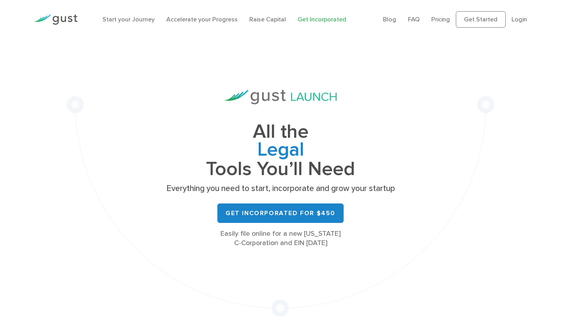 The image size is (561, 319). What do you see at coordinates (129, 19) in the screenshot?
I see `a: Start your Journey` at bounding box center [129, 19].